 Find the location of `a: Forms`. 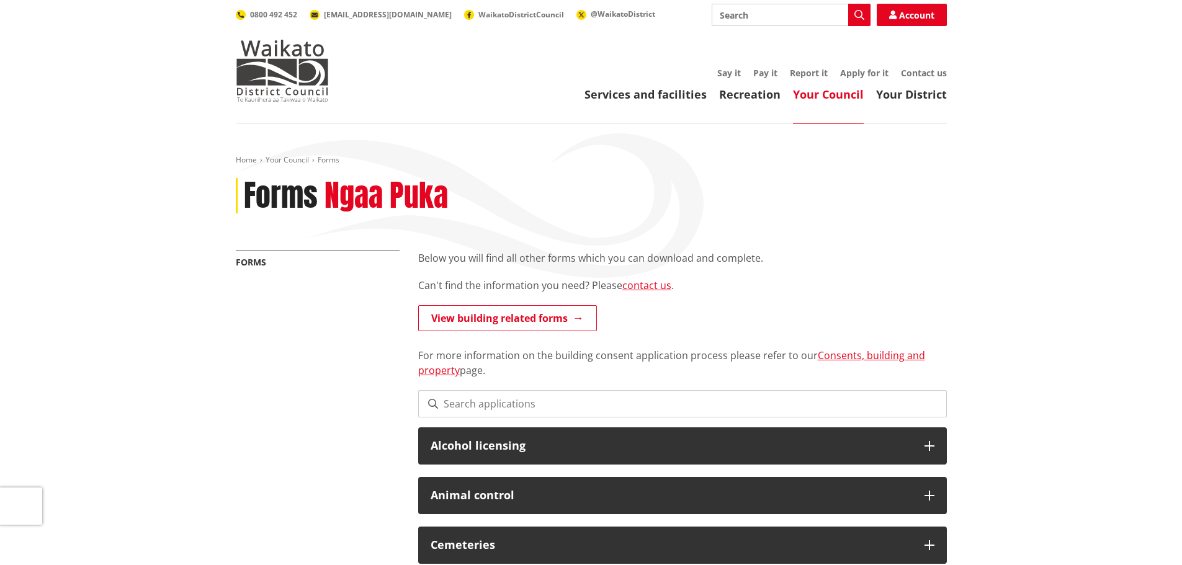

a: Forms is located at coordinates (251, 262).